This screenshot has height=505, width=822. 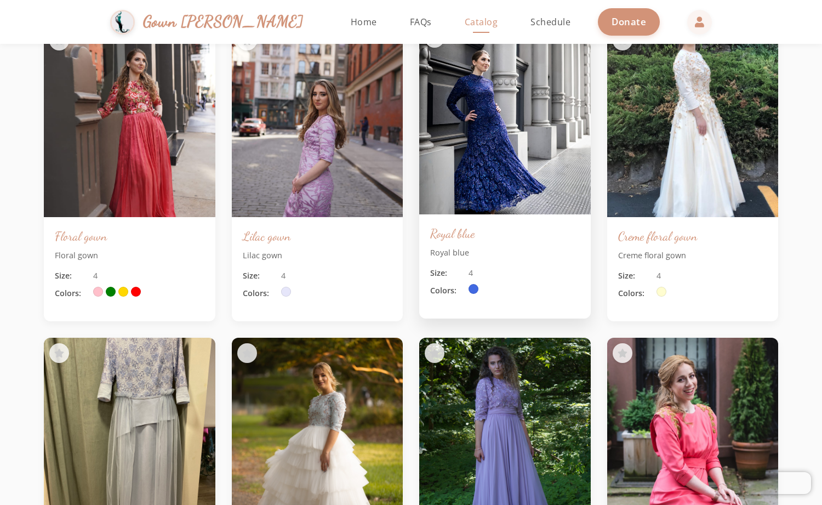 What do you see at coordinates (693, 121) in the screenshot?
I see `img: Creme floral gown` at bounding box center [693, 121].